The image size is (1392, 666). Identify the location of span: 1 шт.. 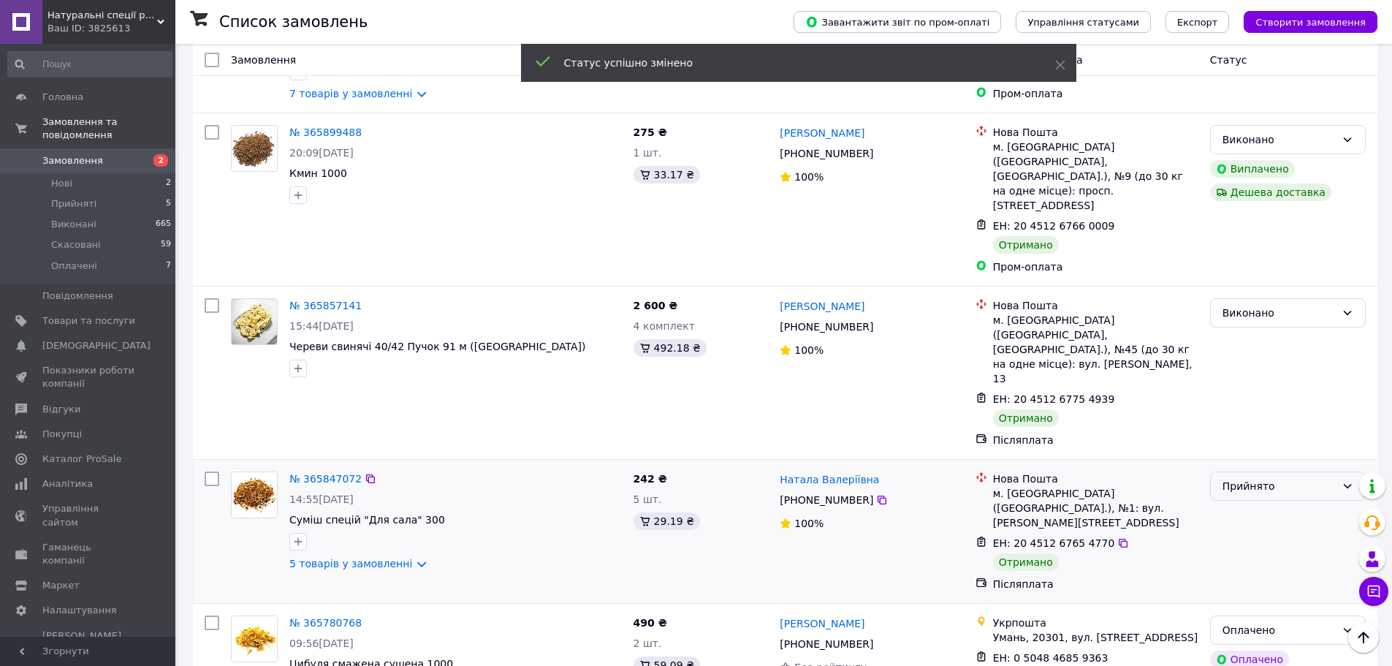
(648, 153).